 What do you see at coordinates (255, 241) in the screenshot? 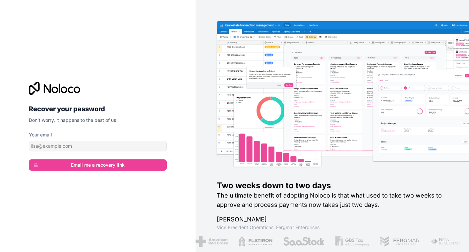
I see `img: /assets/flatiron-C8eUkumj.png` at bounding box center [255, 241].